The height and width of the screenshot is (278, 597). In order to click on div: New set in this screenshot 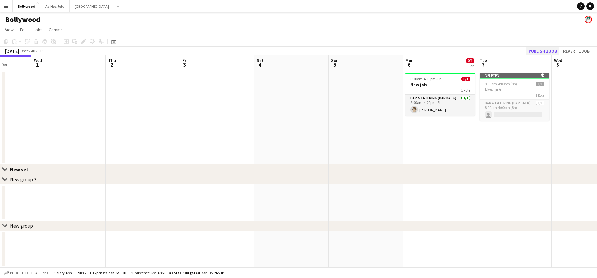, I will do `click(21, 169)`.